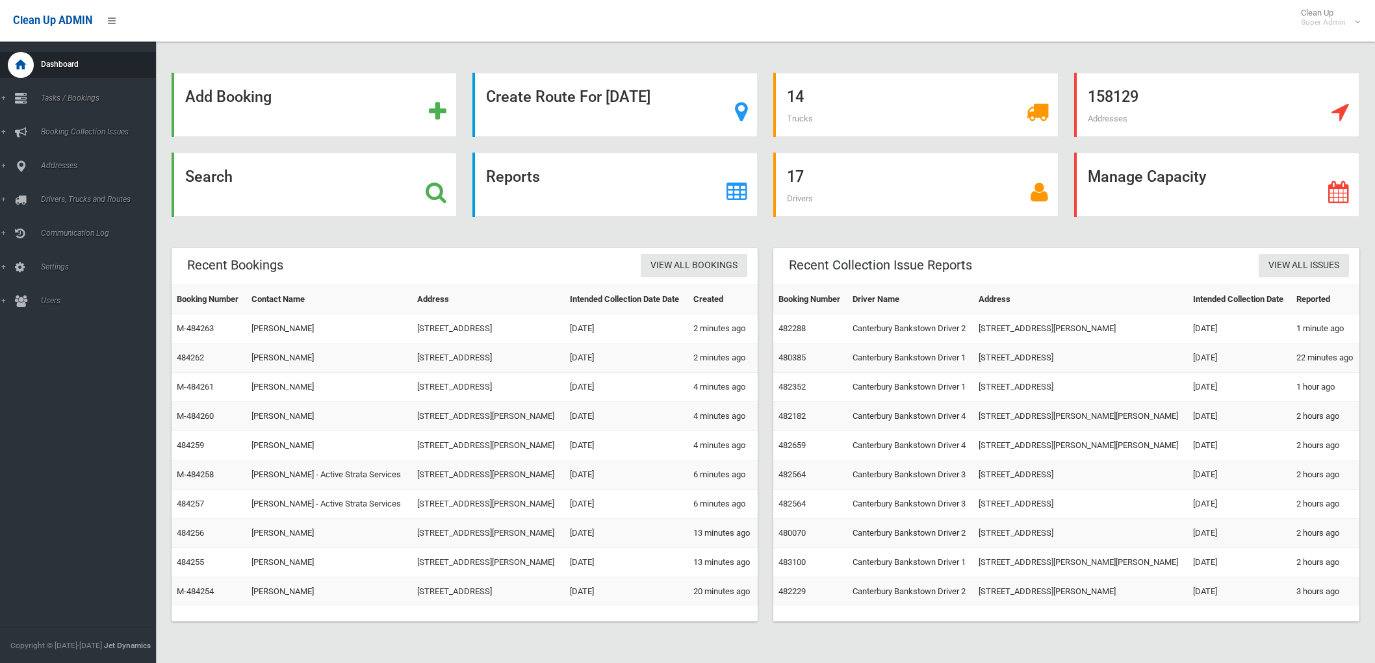 The width and height of the screenshot is (1375, 663). What do you see at coordinates (1107, 118) in the screenshot?
I see `span: Addresses` at bounding box center [1107, 118].